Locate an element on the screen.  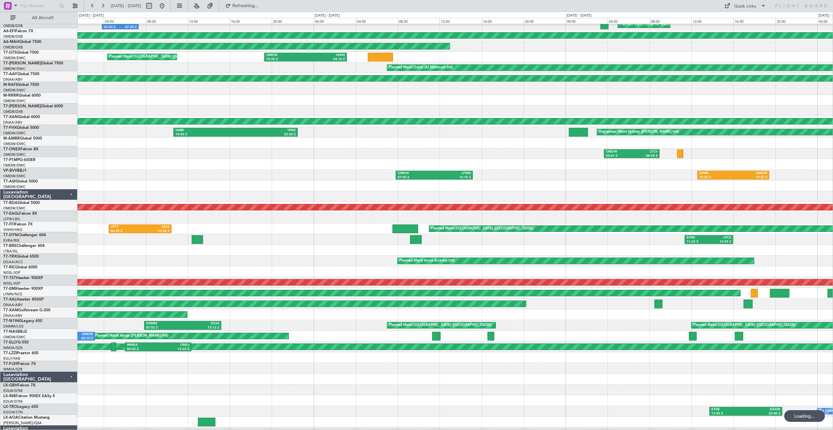
div: KTEB is located at coordinates (728, 409).